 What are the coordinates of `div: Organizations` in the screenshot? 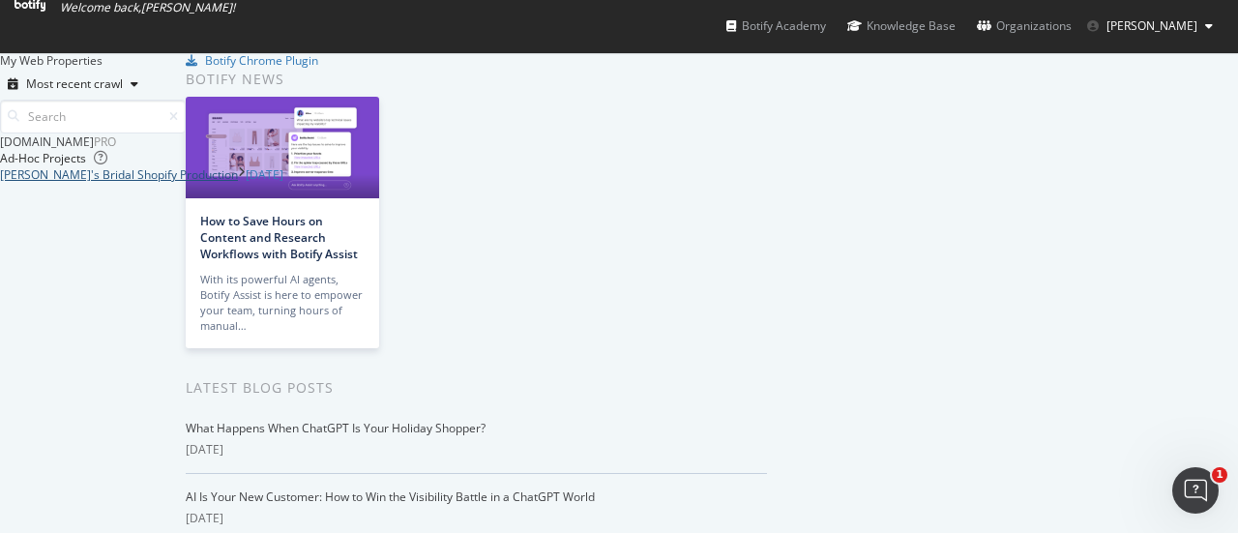 It's located at (1025, 26).